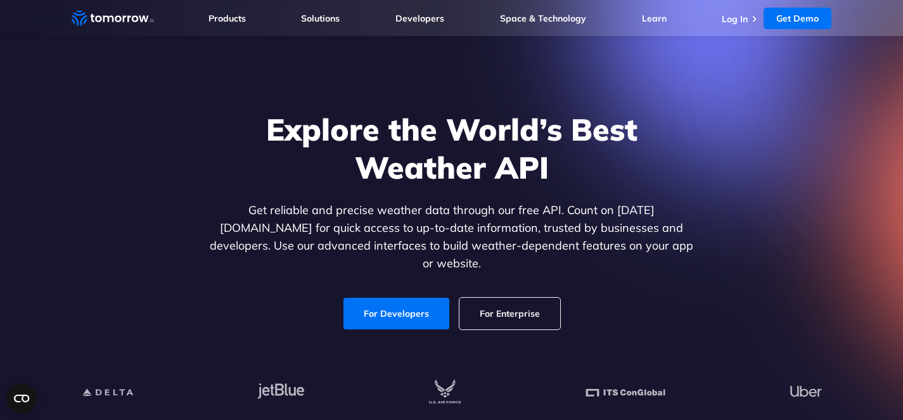 Image resolution: width=903 pixels, height=420 pixels. What do you see at coordinates (452, 148) in the screenshot?
I see `h1: Explore the World’s Best Weather API` at bounding box center [452, 148].